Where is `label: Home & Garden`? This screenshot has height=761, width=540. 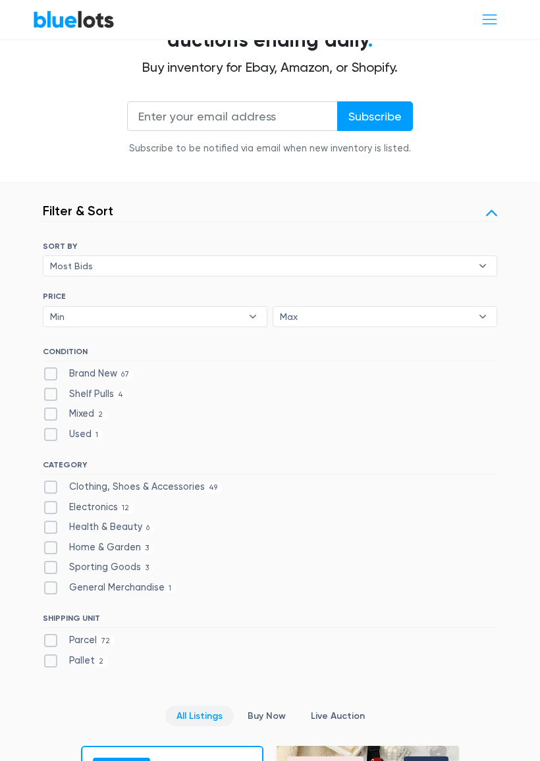
label: Home & Garden is located at coordinates (98, 548).